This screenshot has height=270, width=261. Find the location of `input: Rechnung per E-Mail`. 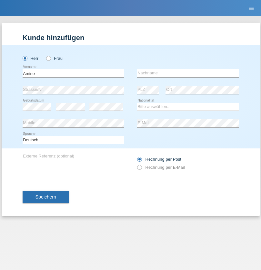

input: Rechnung per E-Mail is located at coordinates (139, 169).